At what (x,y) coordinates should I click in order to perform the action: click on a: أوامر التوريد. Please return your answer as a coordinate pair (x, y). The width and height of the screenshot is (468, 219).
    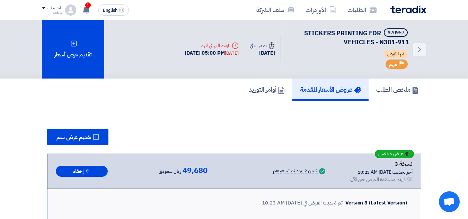
    Looking at the image, I should click on (267, 90).